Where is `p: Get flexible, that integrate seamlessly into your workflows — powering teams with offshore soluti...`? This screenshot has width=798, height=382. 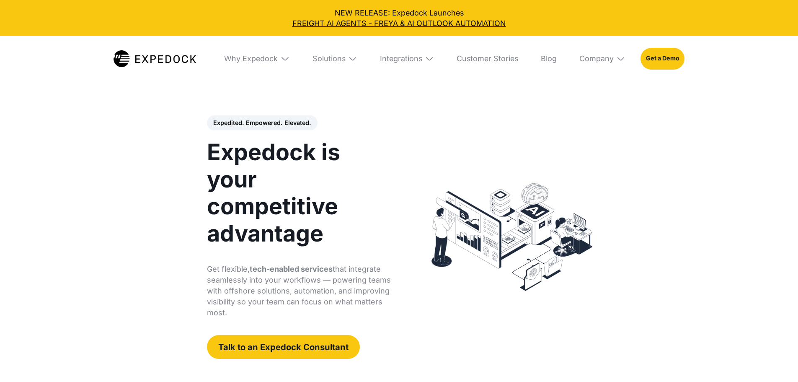
p: Get flexible, that integrate seamlessly into your workflows — powering teams with offshore soluti... is located at coordinates (300, 291).